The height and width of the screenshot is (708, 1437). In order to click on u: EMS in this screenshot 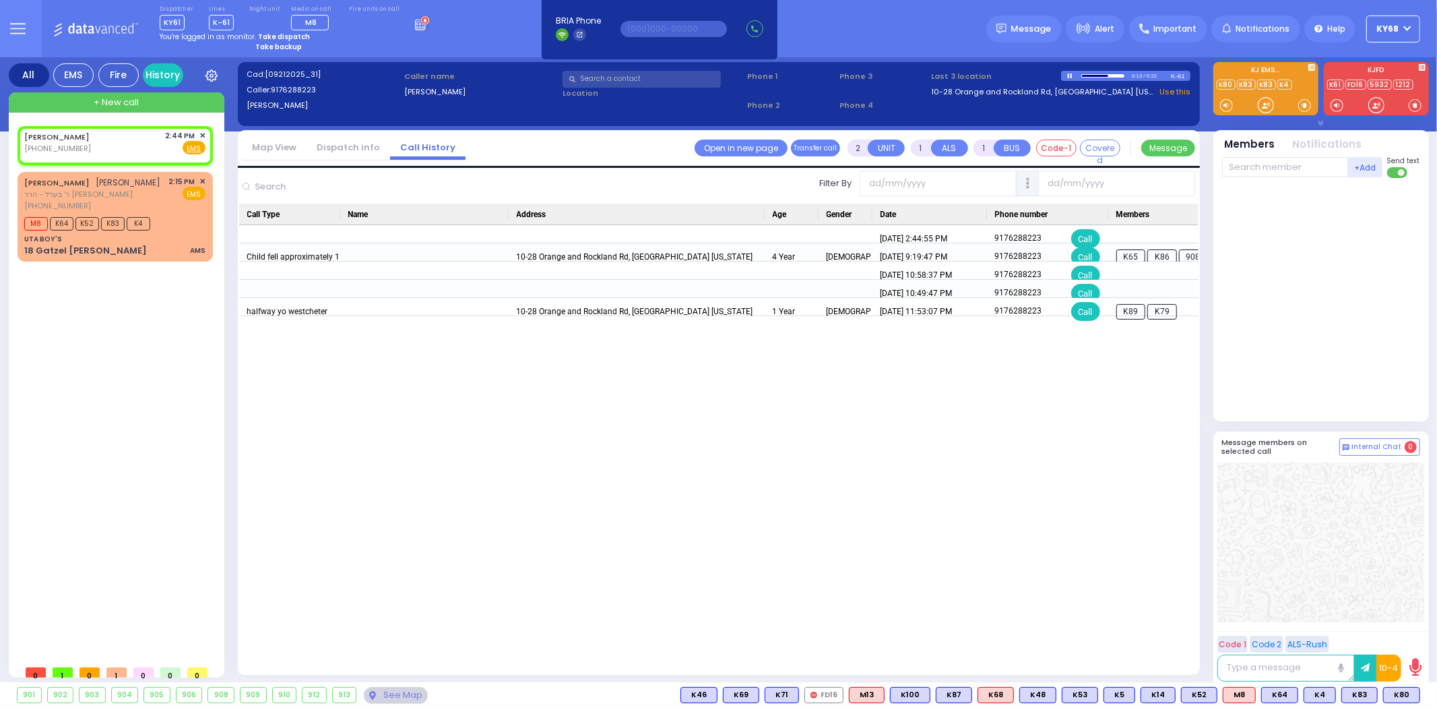, I will do `click(194, 148)`.